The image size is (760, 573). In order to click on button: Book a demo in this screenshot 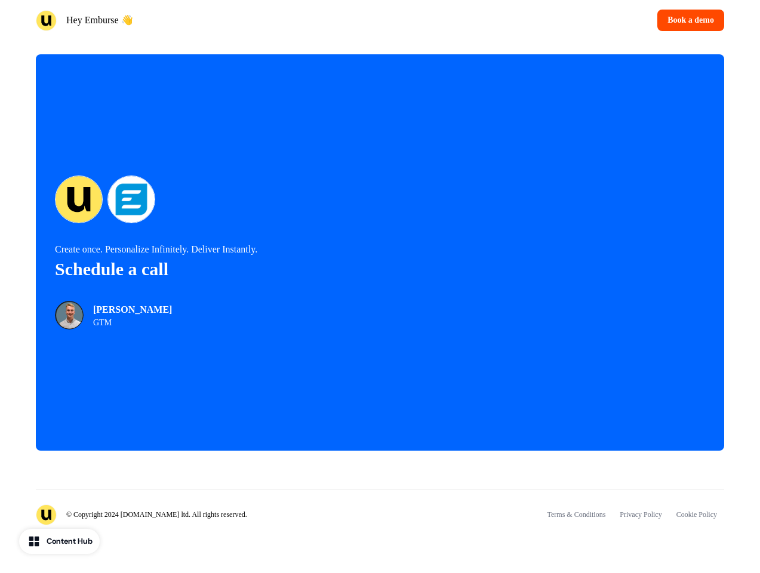, I will do `click(691, 20)`.